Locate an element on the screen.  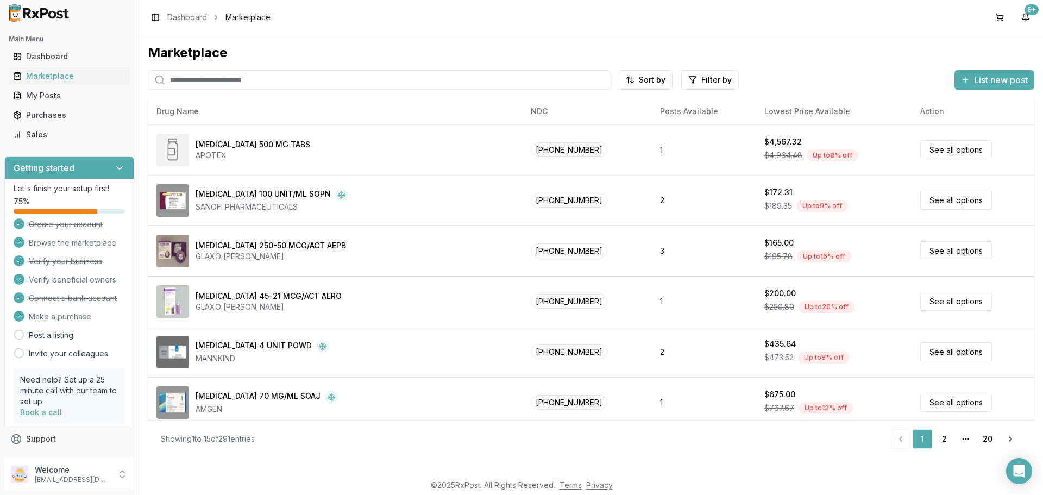
img: Admelog SoloStar 100 UNIT/ML SOPN is located at coordinates (173, 200).